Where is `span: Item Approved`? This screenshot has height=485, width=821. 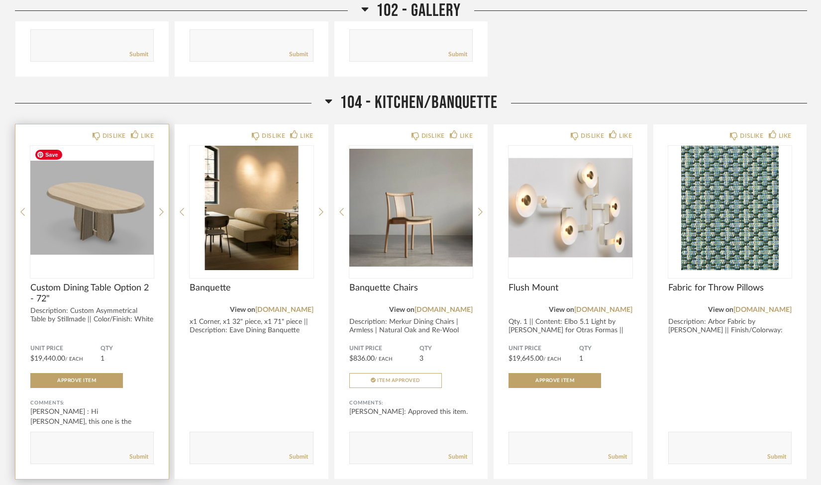 span: Item Approved is located at coordinates (399, 381).